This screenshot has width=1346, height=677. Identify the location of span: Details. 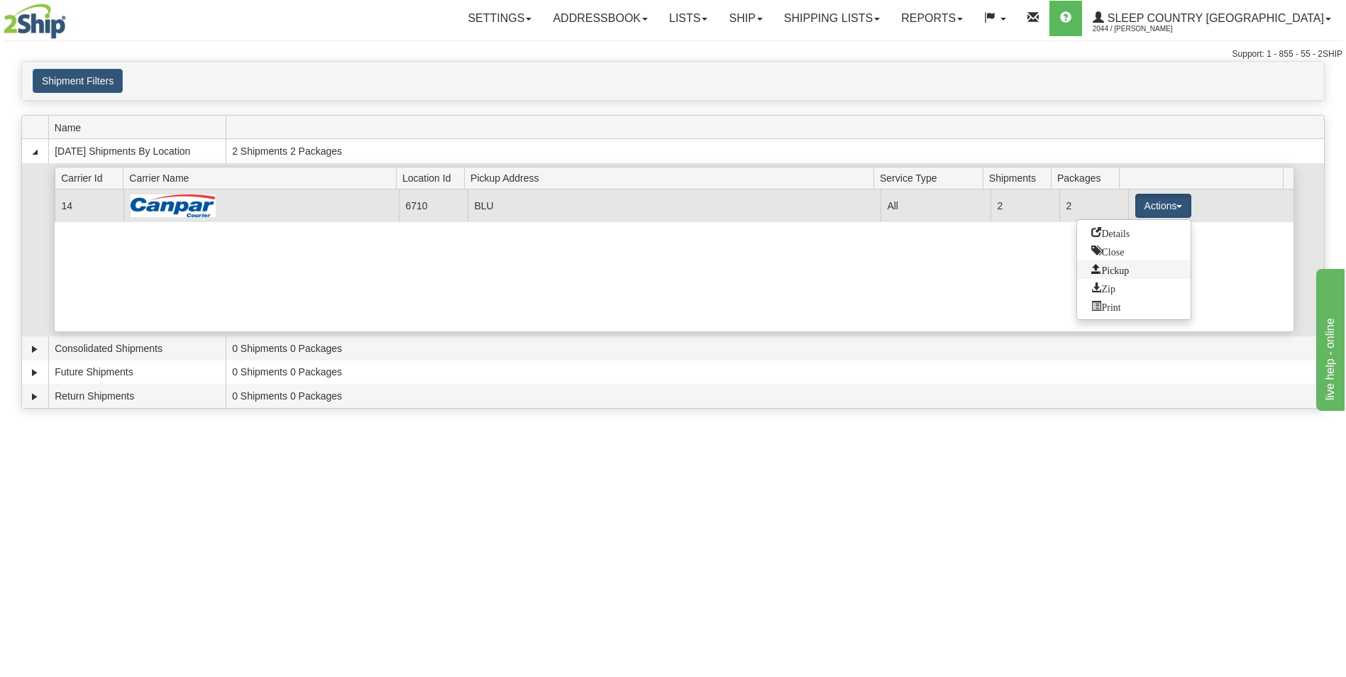
(1111, 232).